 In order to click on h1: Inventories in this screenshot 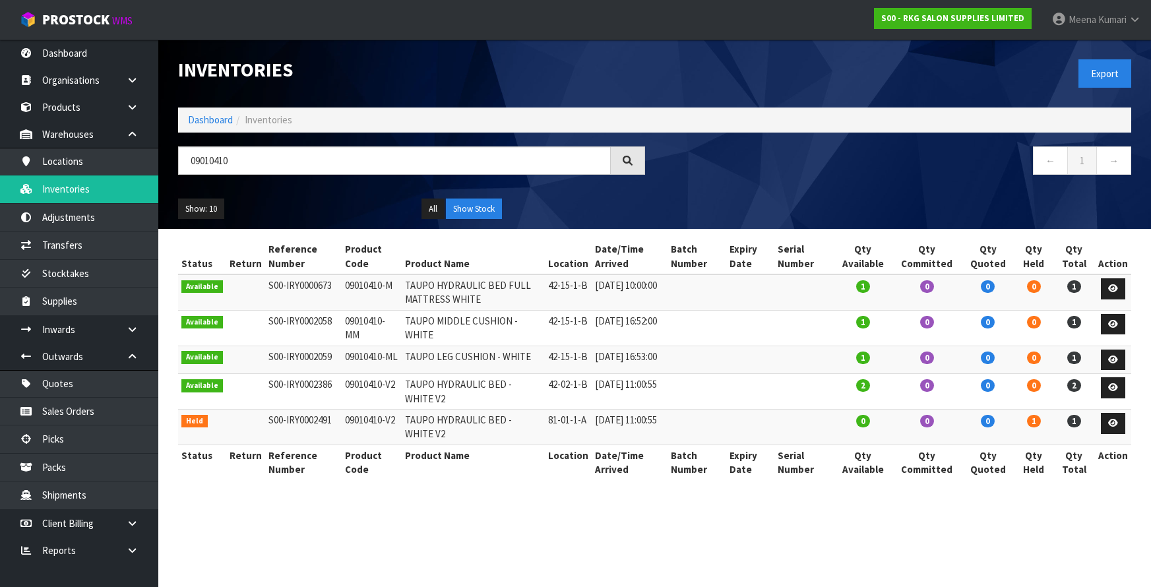, I will do `click(411, 70)`.